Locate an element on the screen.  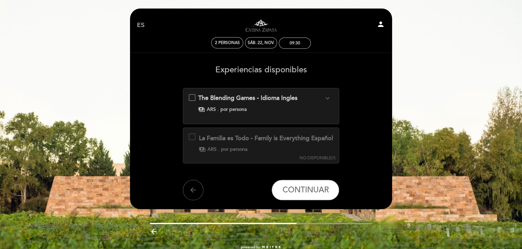
span: CONTINUAR is located at coordinates (305, 190).